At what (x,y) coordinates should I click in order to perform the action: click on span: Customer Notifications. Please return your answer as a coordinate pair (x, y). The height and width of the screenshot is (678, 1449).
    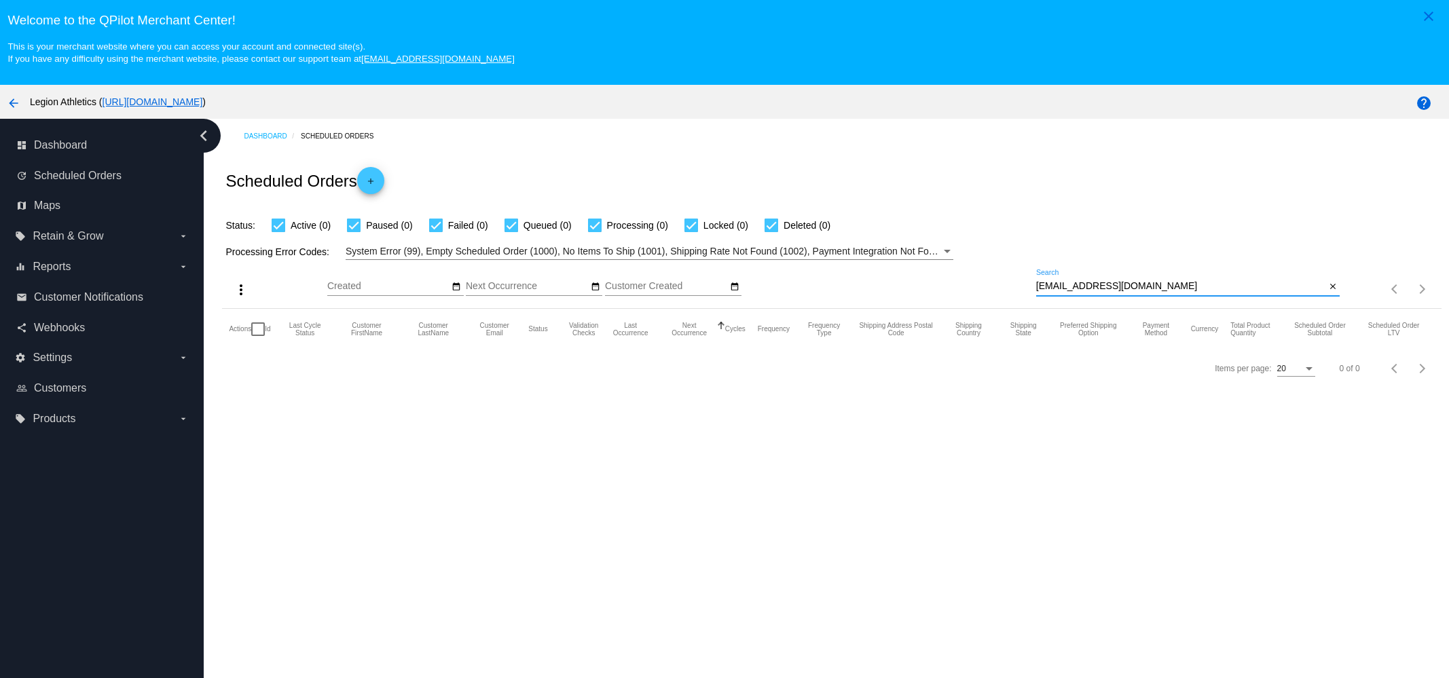
    Looking at the image, I should click on (88, 297).